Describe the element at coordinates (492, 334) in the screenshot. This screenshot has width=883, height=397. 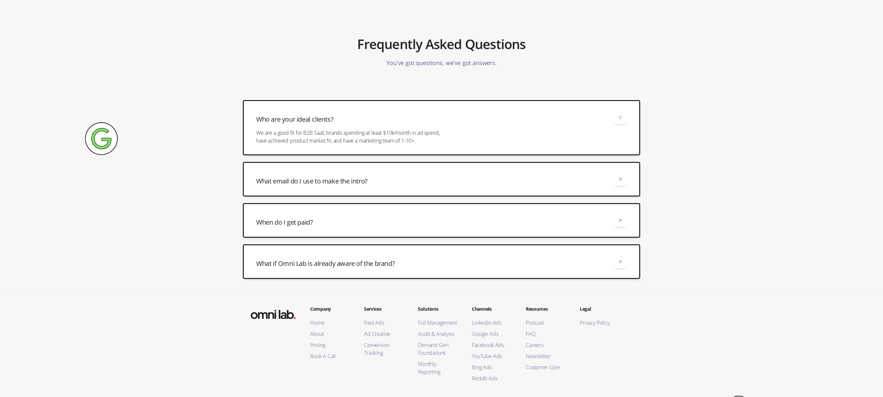
I see `a: Google Ads` at that location.